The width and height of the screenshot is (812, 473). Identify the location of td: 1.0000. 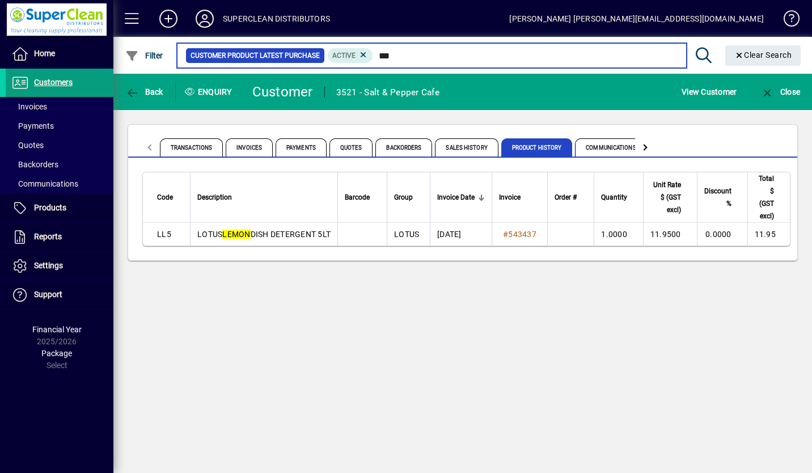
(618, 234).